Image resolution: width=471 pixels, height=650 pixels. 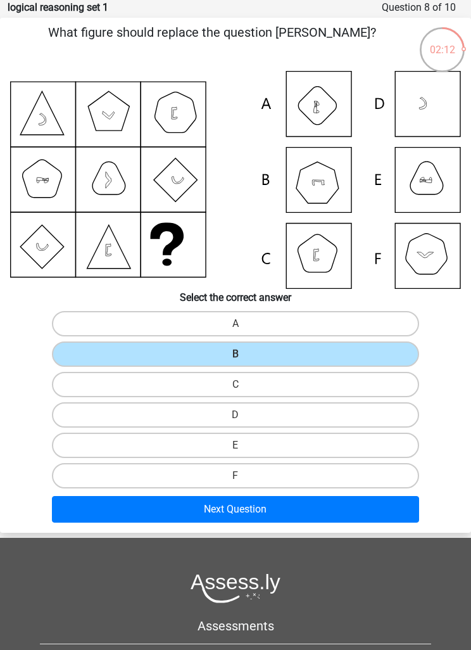 I want to click on label: E, so click(x=236, y=445).